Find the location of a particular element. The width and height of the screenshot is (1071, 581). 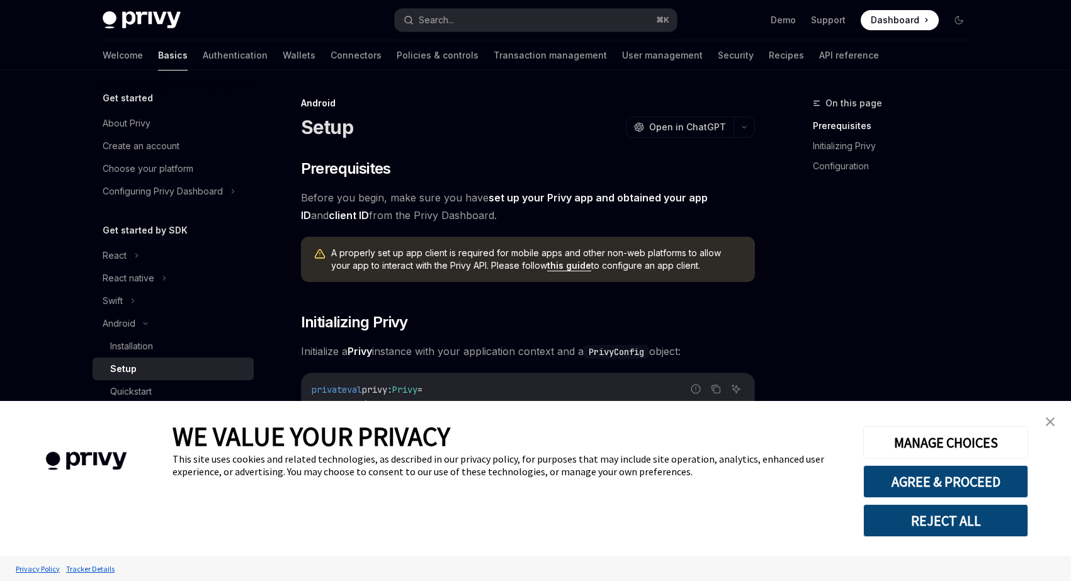

span: Privy. is located at coordinates (327, 405).